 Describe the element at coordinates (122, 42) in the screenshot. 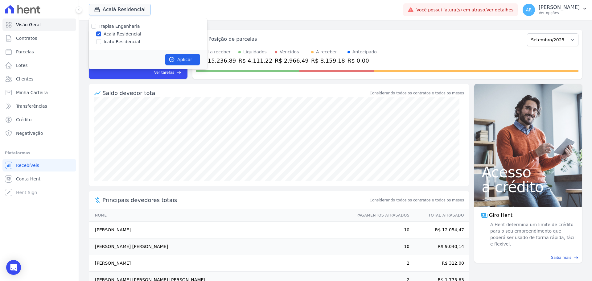

I see `label: Icatu Residencial` at that location.